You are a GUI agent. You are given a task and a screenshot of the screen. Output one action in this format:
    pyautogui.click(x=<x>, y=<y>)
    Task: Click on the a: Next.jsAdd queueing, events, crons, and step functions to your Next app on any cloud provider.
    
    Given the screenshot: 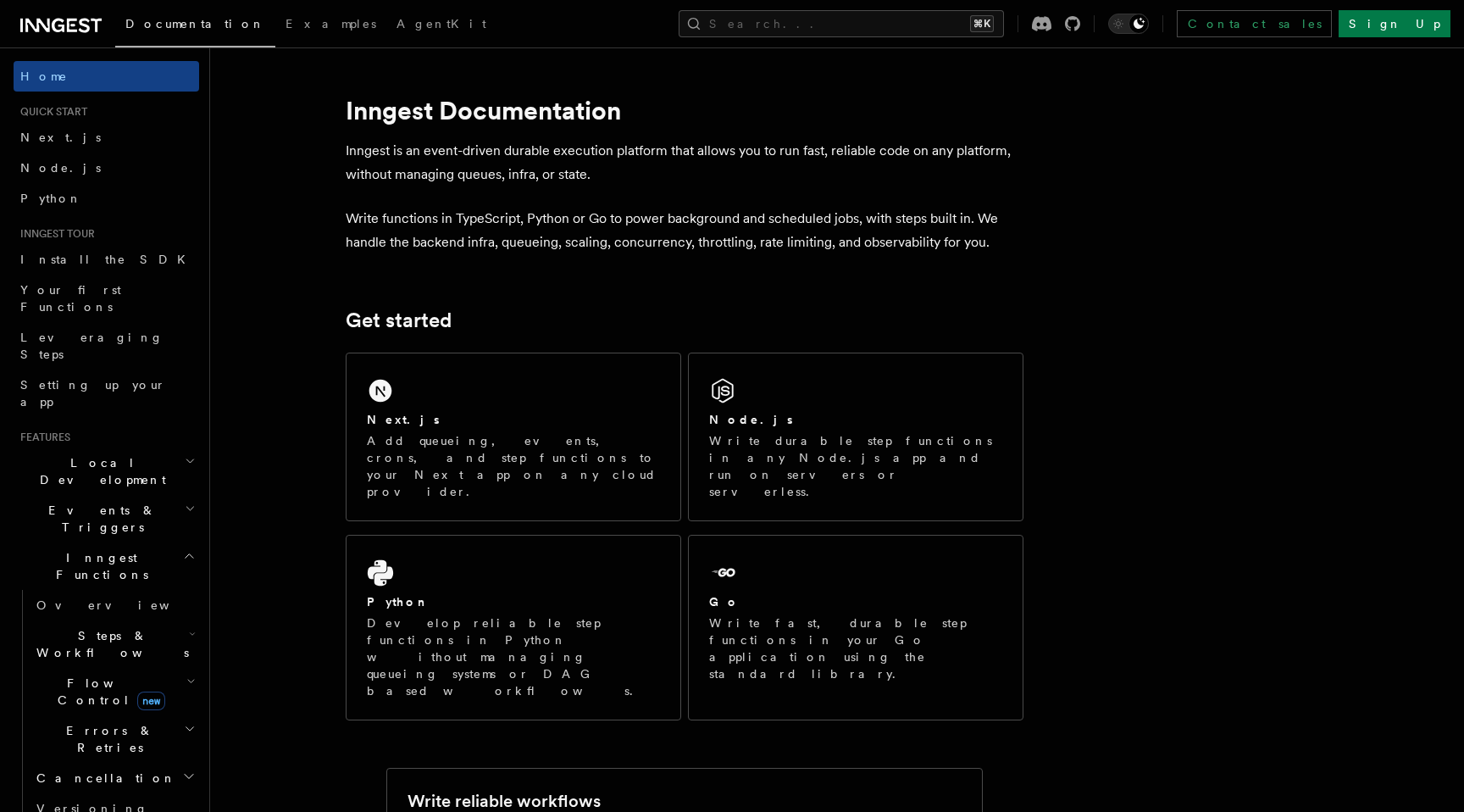 What is the action you would take?
    pyautogui.click(x=513, y=437)
    